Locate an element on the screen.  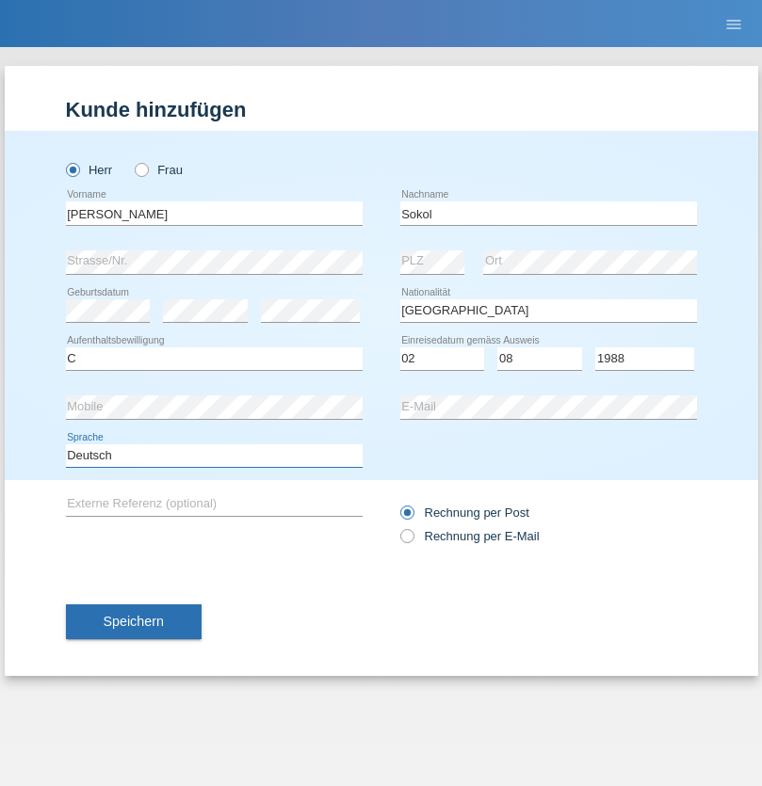
input: Rechnung per E-Mail is located at coordinates (406, 540).